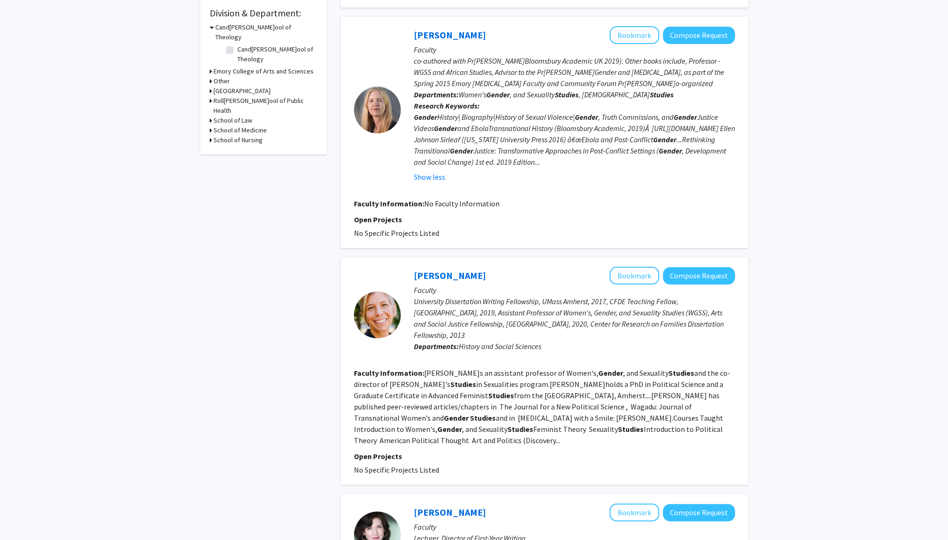 This screenshot has height=540, width=948. I want to click on button: Add Alix Olson to Bookmarks, so click(634, 276).